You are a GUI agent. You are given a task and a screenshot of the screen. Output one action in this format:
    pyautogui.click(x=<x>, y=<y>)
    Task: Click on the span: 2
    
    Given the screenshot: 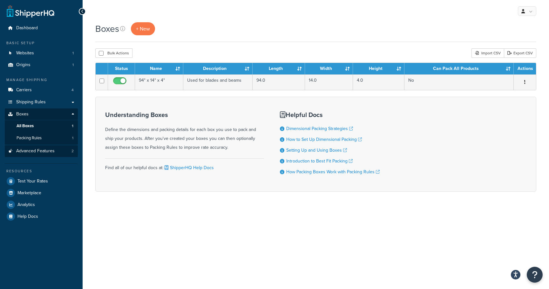 What is the action you would take?
    pyautogui.click(x=72, y=151)
    